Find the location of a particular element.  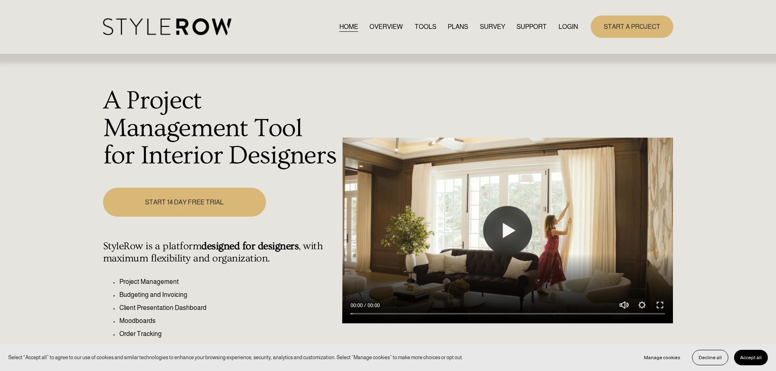

button: Play is located at coordinates (508, 231).